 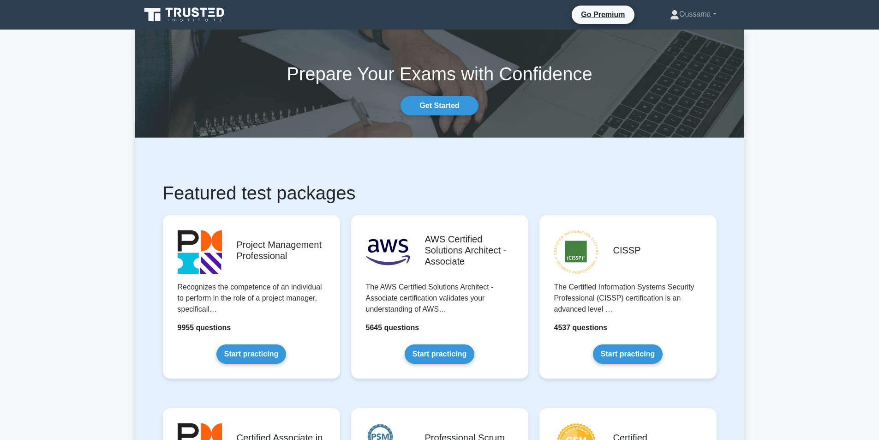 What do you see at coordinates (693, 14) in the screenshot?
I see `a: Oussama` at bounding box center [693, 14].